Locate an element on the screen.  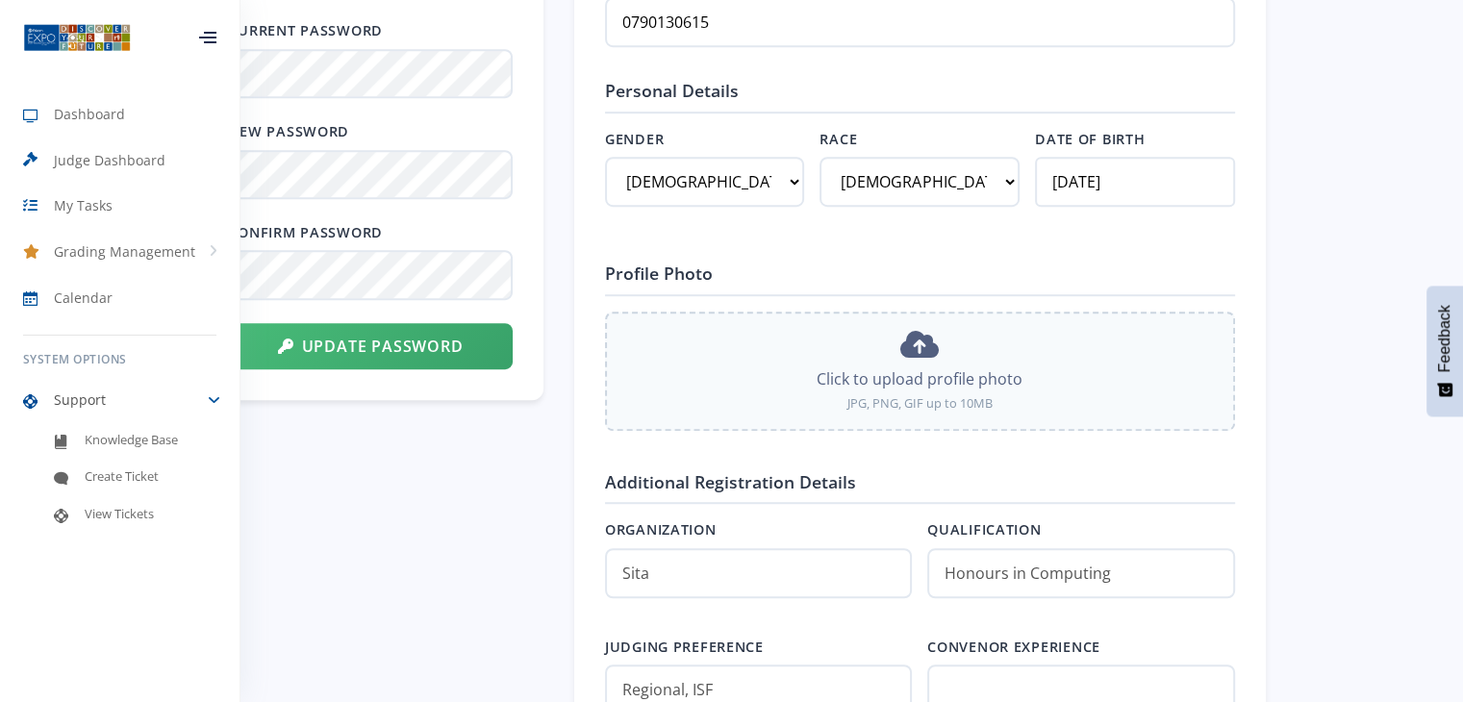
span: Dashboard is located at coordinates (89, 114).